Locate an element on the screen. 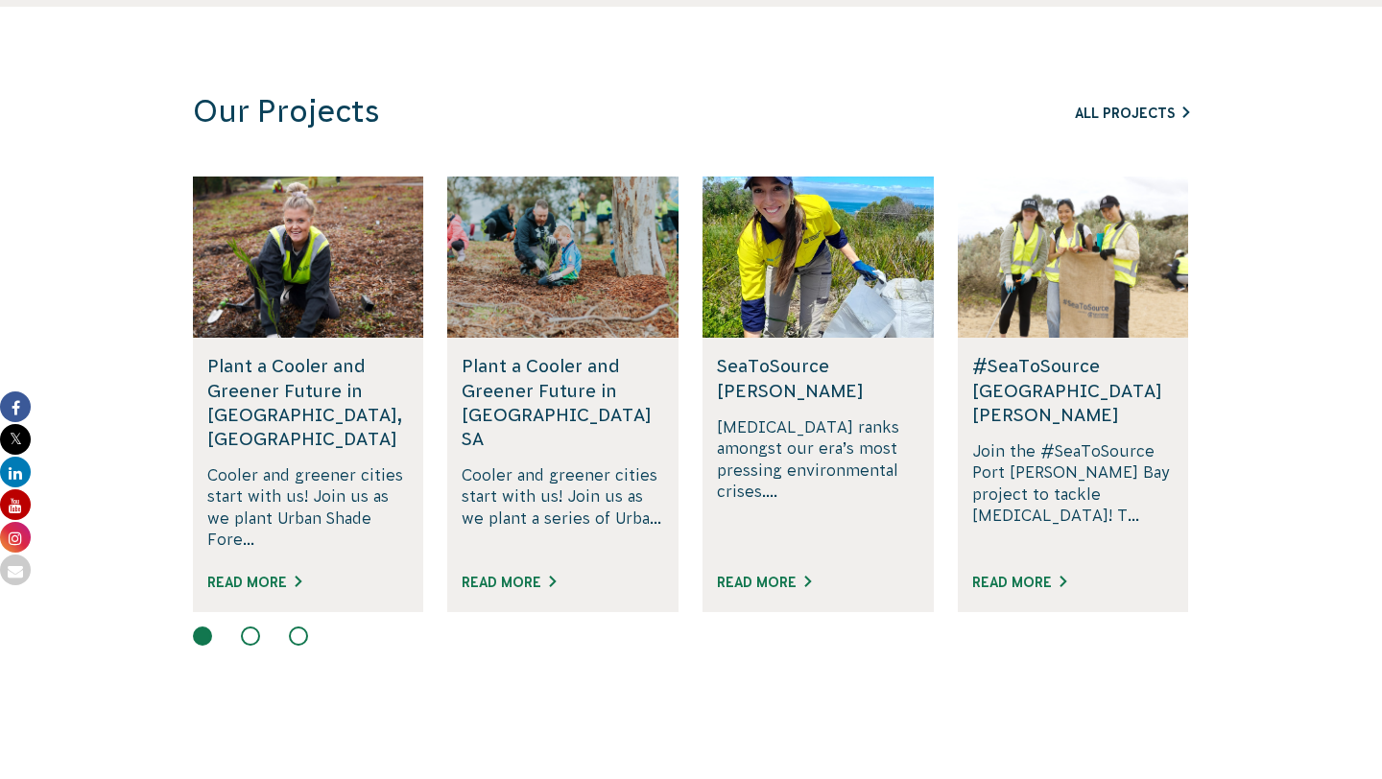  a: All Projects is located at coordinates (1132, 113).